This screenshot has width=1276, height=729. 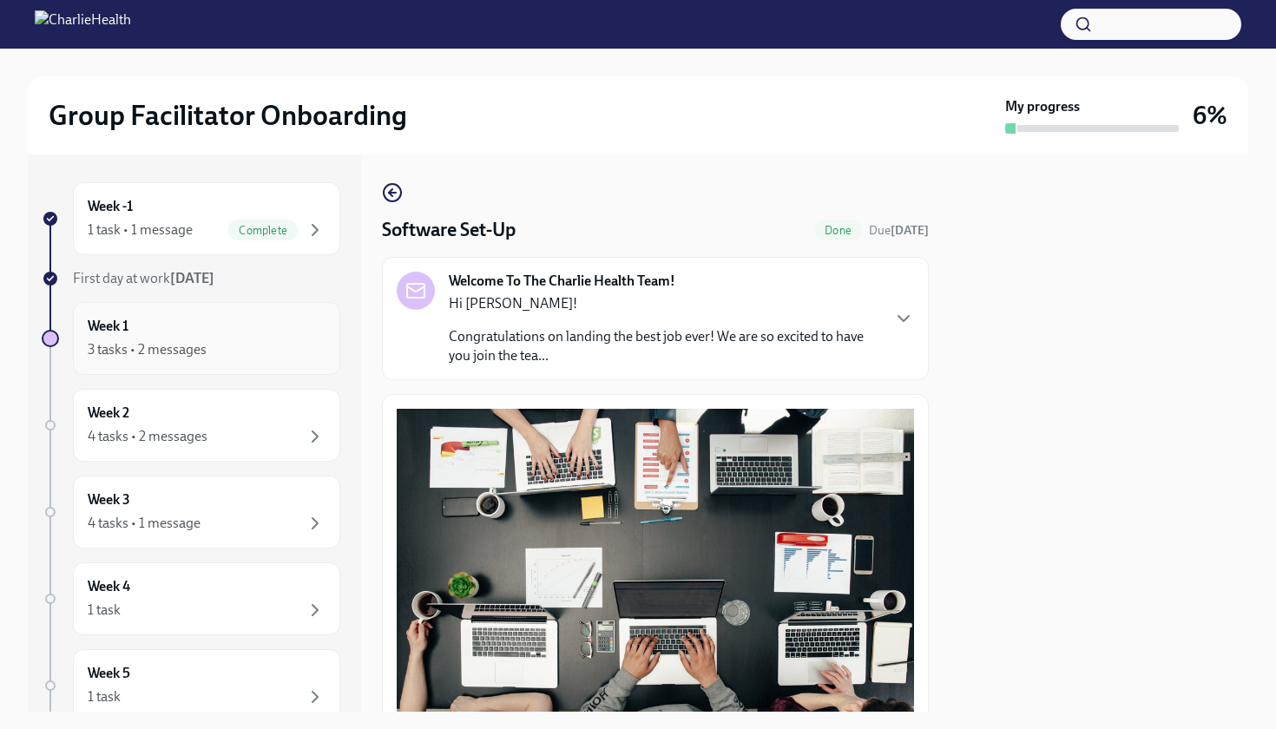 What do you see at coordinates (108, 326) in the screenshot?
I see `h6: Week 1` at bounding box center [108, 326].